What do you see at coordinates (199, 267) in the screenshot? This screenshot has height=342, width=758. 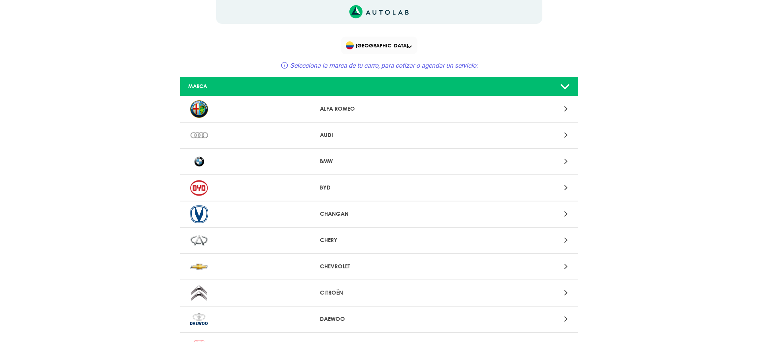 I see `img: CHEVROLET` at bounding box center [199, 267].